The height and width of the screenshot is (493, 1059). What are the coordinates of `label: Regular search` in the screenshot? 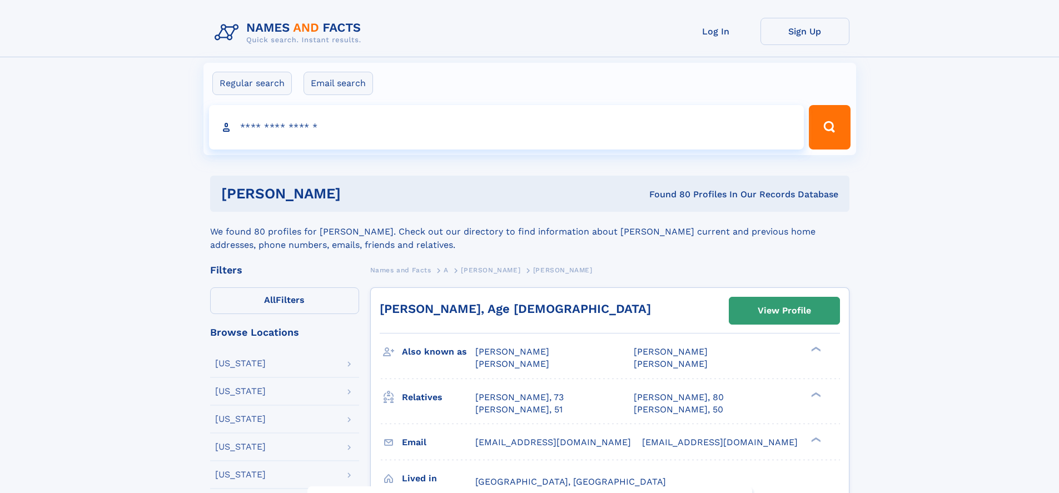 It's located at (252, 83).